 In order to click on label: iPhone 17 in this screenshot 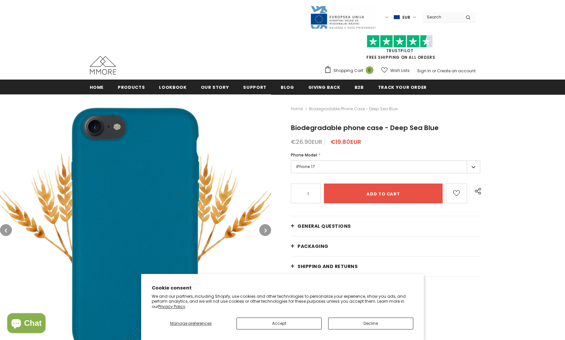, I will do `click(385, 166)`.